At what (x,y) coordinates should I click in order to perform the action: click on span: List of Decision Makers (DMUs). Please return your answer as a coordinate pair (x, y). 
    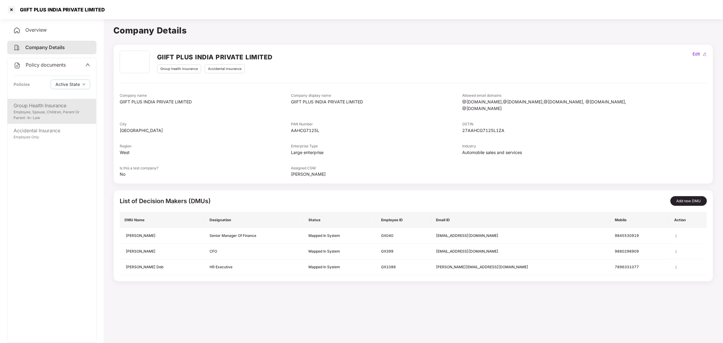
    Looking at the image, I should click on (165, 201).